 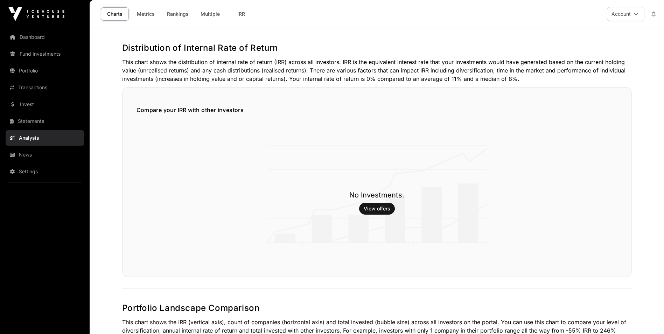 What do you see at coordinates (36, 14) in the screenshot?
I see `img: Icehouse Ventures Logo` at bounding box center [36, 14].